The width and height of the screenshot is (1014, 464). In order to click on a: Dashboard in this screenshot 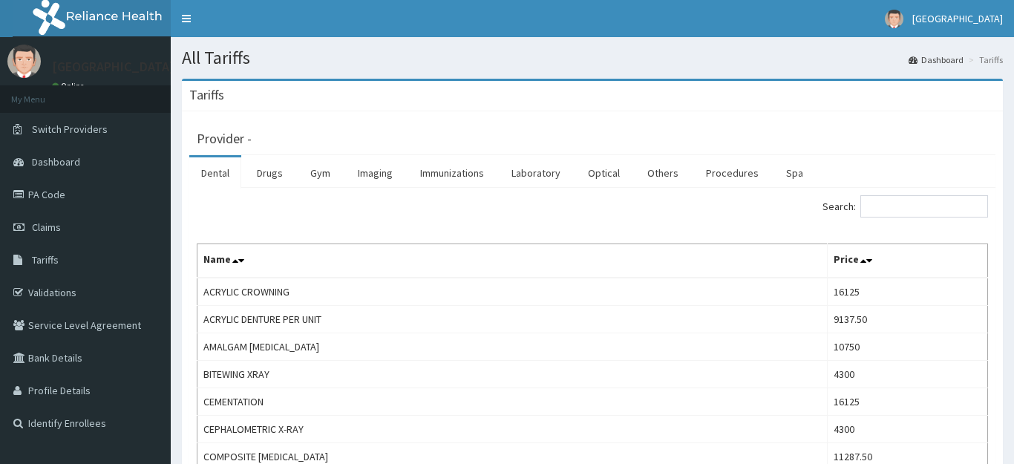, I will do `click(936, 59)`.